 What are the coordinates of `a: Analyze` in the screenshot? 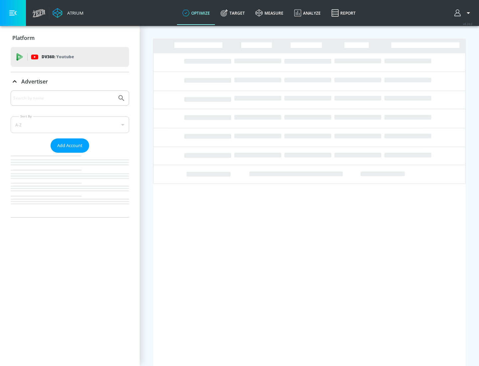 It's located at (307, 13).